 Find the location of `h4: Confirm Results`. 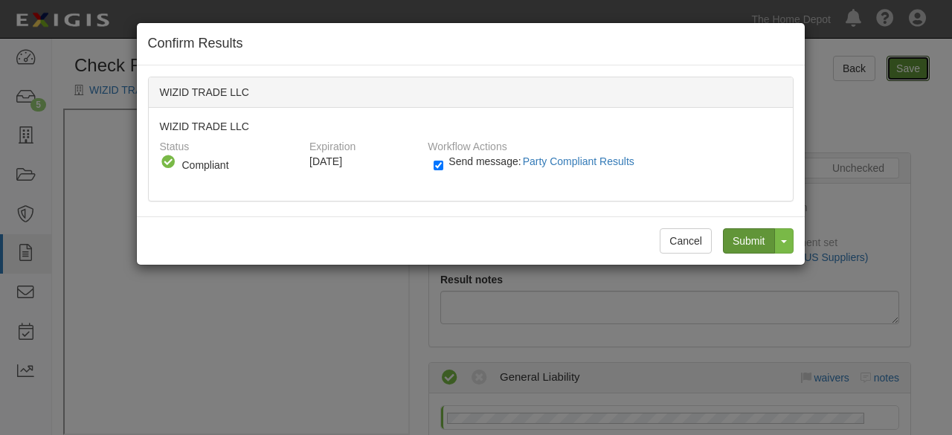

h4: Confirm Results is located at coordinates (471, 44).